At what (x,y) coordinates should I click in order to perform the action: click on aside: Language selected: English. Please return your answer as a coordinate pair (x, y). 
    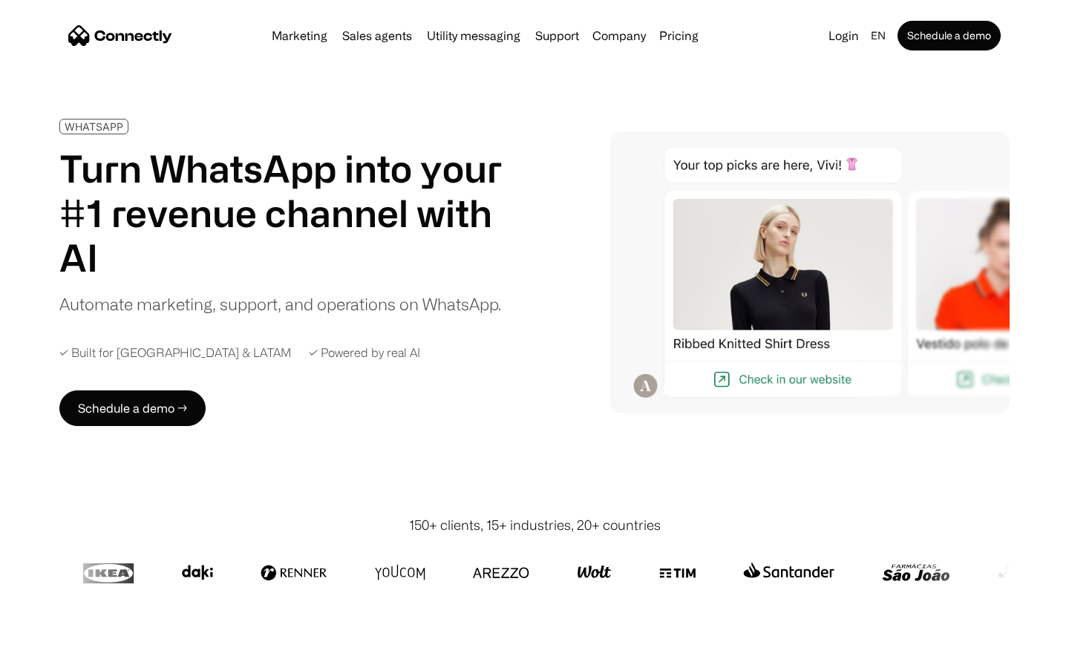
    Looking at the image, I should click on (52, 651).